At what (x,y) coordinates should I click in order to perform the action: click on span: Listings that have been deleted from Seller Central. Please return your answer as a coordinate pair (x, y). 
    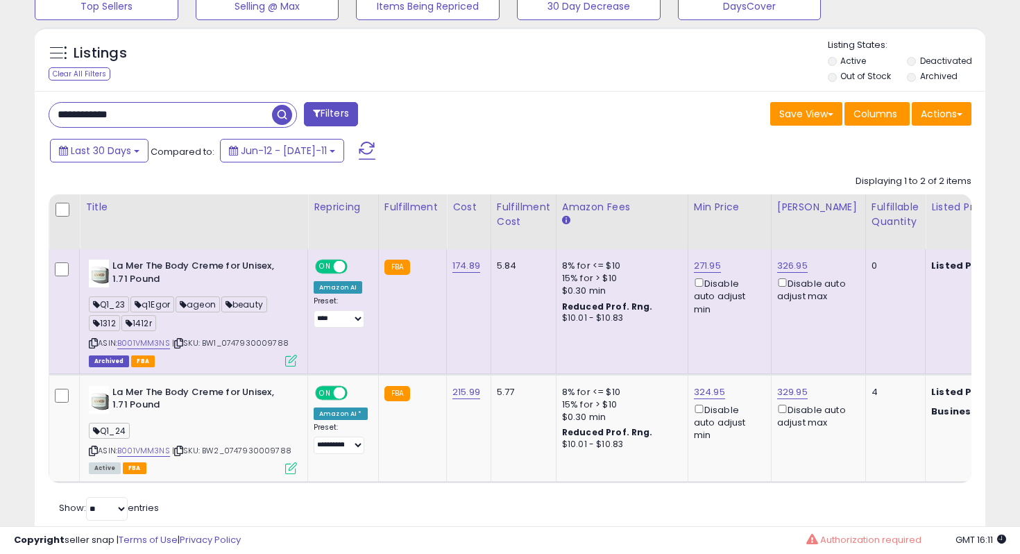
    Looking at the image, I should click on (109, 361).